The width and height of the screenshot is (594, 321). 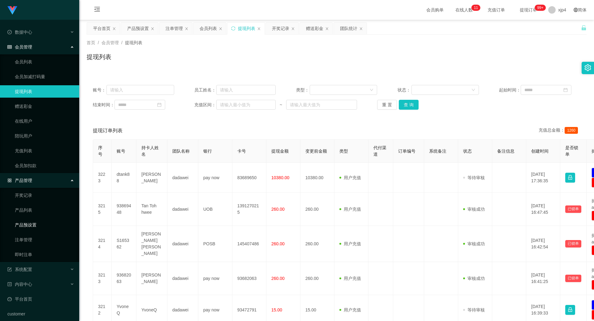 I want to click on span: 状态：, so click(x=404, y=90).